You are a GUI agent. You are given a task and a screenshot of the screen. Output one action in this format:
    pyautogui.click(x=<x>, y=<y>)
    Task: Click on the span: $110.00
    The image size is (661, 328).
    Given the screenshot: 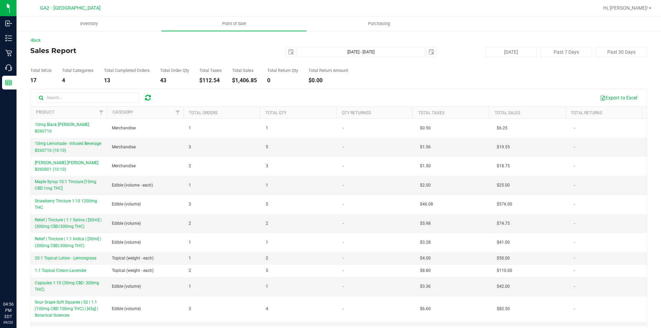 What is the action you would take?
    pyautogui.click(x=504, y=270)
    